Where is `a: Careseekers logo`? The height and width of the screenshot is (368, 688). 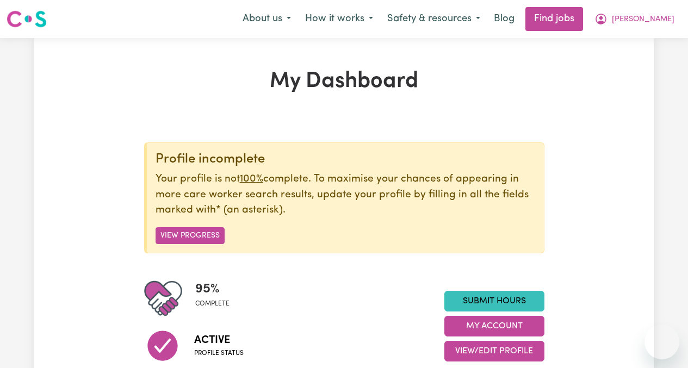 a: Careseekers logo is located at coordinates (27, 19).